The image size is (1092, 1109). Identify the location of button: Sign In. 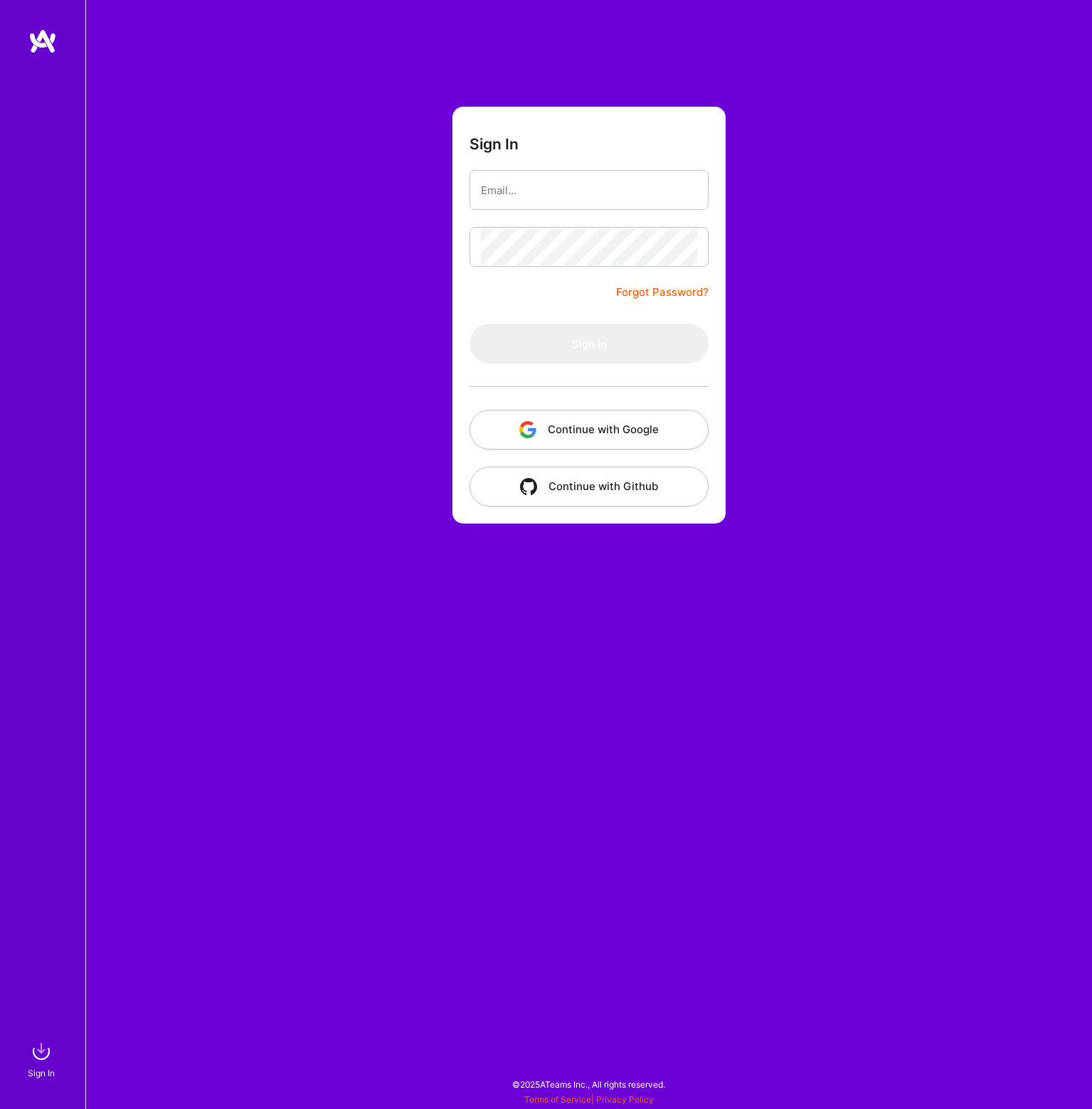
(589, 344).